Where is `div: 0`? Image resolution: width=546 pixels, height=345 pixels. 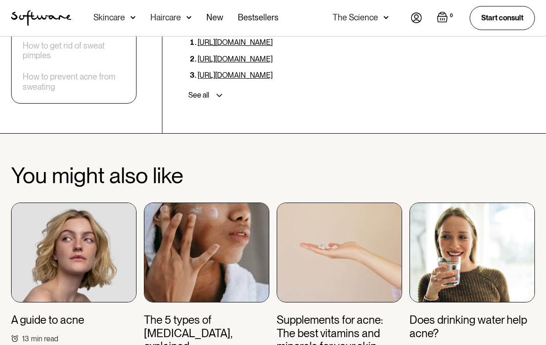 div: 0 is located at coordinates (451, 16).